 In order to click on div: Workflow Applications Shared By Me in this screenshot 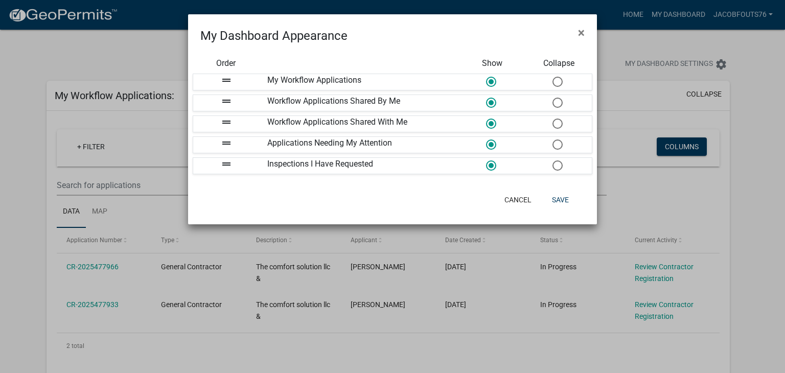, I will do `click(359, 103)`.